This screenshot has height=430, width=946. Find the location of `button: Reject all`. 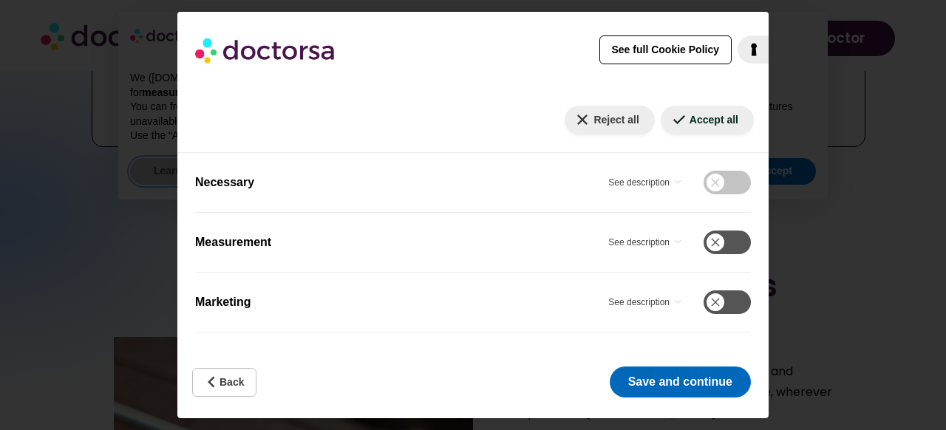

button: Reject all is located at coordinates (609, 120).